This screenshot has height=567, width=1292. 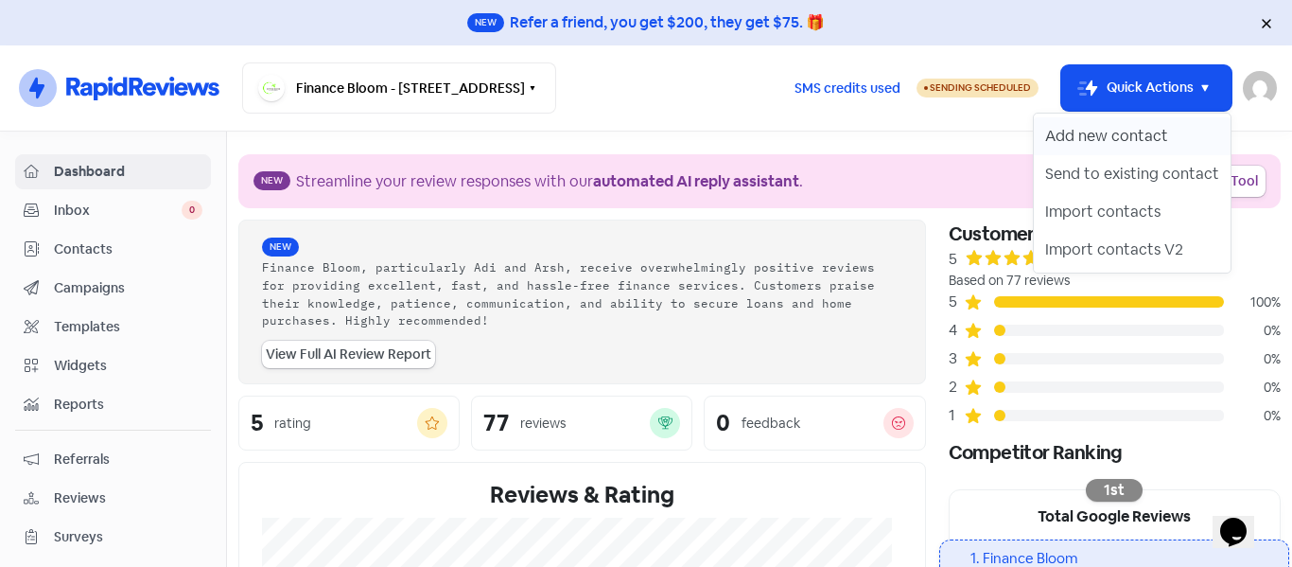 I want to click on a: 77reviews, so click(x=582, y=423).